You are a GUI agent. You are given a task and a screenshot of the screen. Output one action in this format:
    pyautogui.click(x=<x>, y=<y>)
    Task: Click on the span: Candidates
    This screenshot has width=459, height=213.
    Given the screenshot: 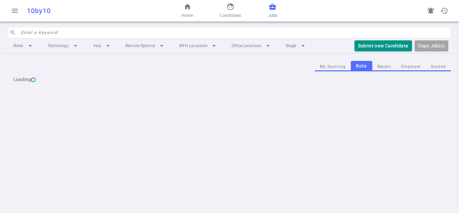 What is the action you would take?
    pyautogui.click(x=230, y=15)
    